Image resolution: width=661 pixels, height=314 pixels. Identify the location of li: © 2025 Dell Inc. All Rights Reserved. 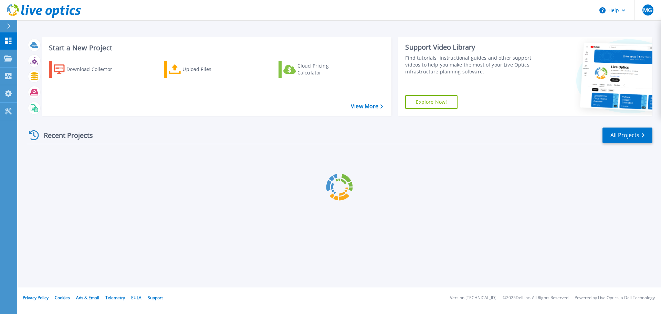
(535, 297).